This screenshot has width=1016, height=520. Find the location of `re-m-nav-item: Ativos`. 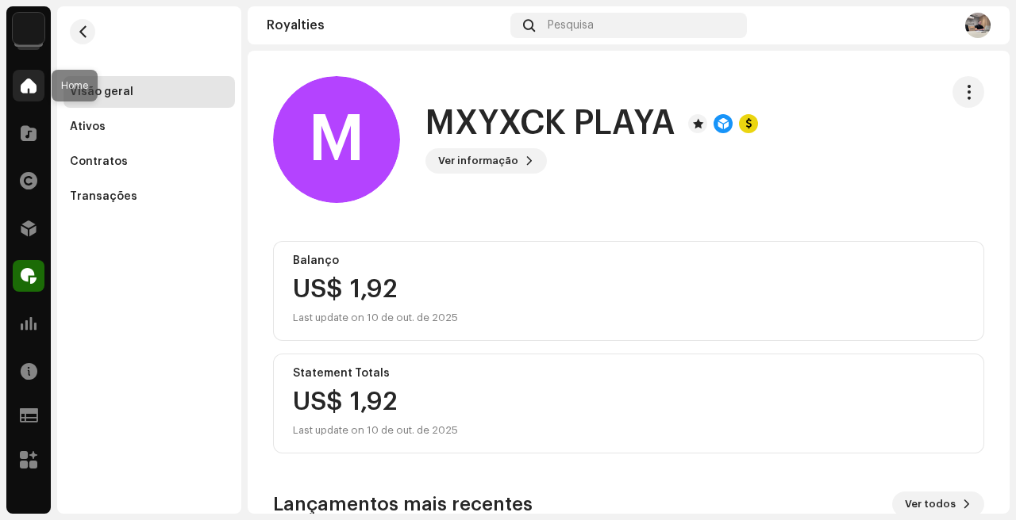

re-m-nav-item: Ativos is located at coordinates (149, 127).